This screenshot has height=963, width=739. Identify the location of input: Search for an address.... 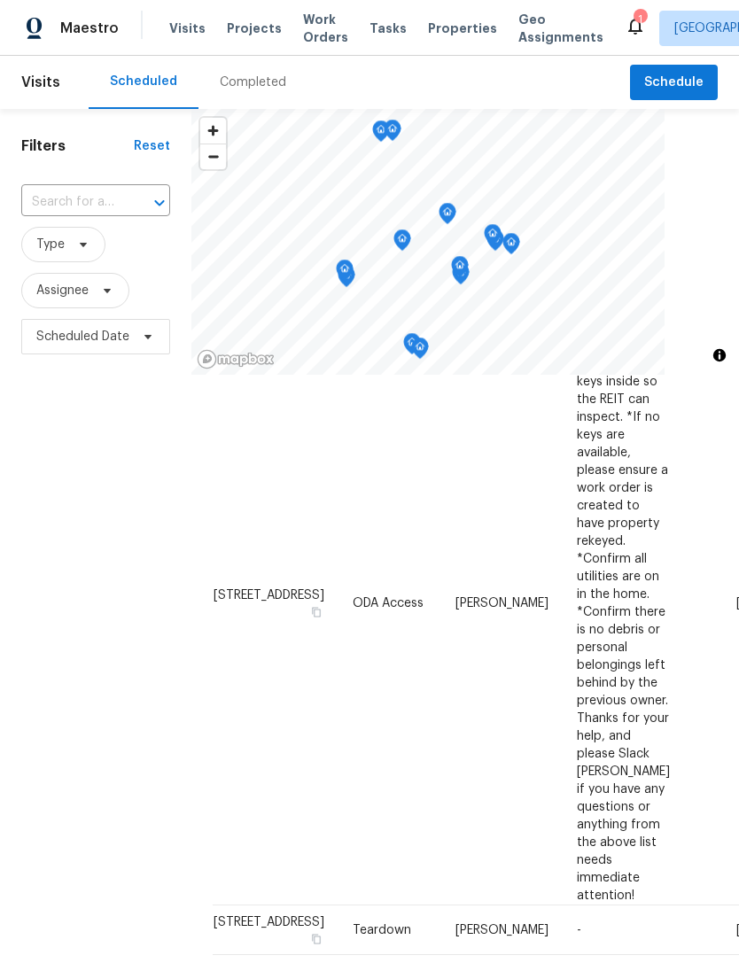
(71, 202).